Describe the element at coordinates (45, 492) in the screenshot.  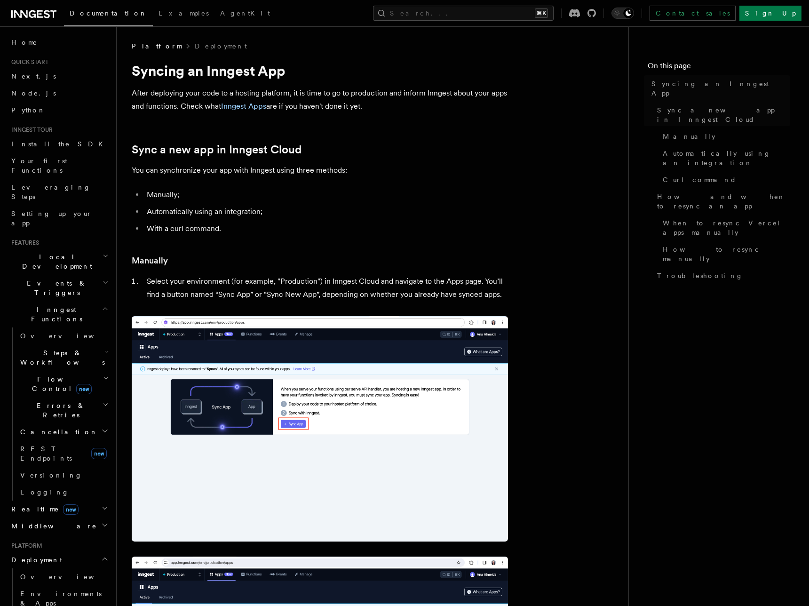
I see `span: Logging` at that location.